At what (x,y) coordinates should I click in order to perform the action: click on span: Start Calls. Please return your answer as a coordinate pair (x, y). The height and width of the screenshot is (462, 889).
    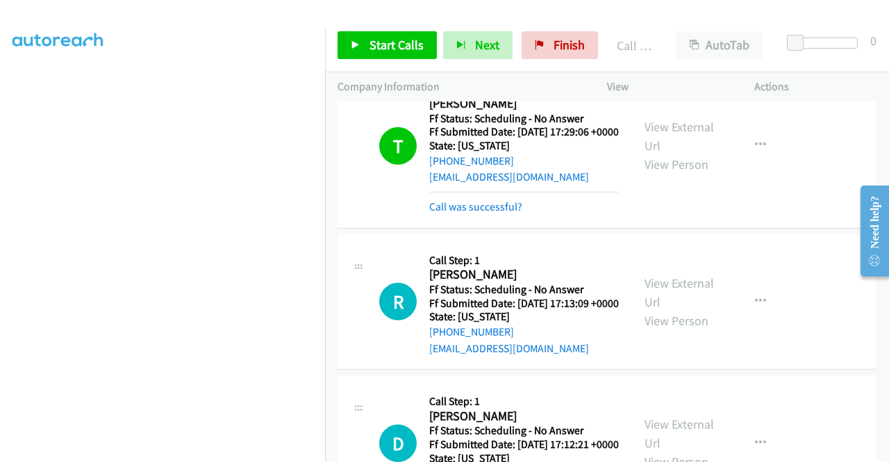
    Looking at the image, I should click on (397, 44).